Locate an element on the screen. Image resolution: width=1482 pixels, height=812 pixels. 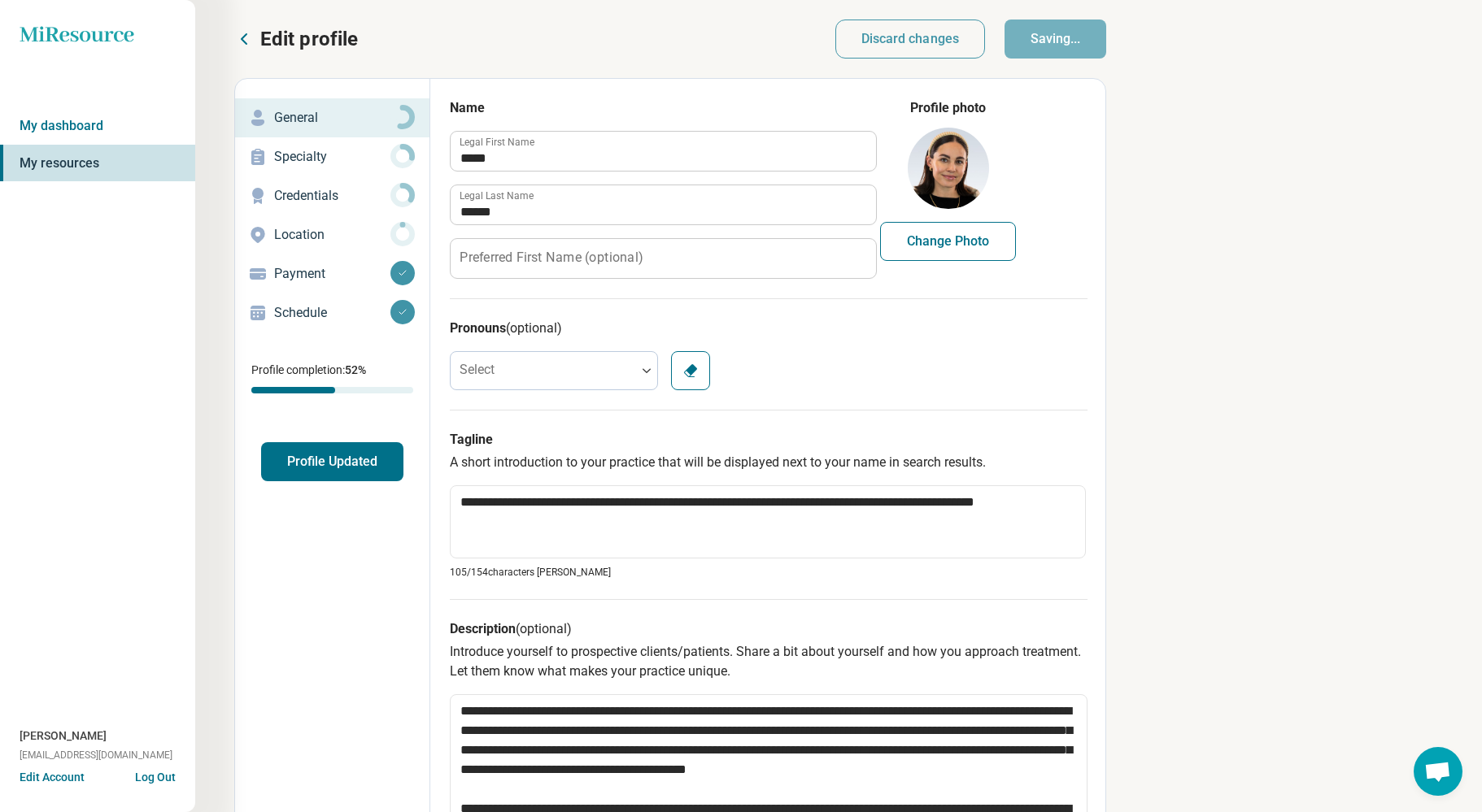
p: Credentials is located at coordinates (332, 196).